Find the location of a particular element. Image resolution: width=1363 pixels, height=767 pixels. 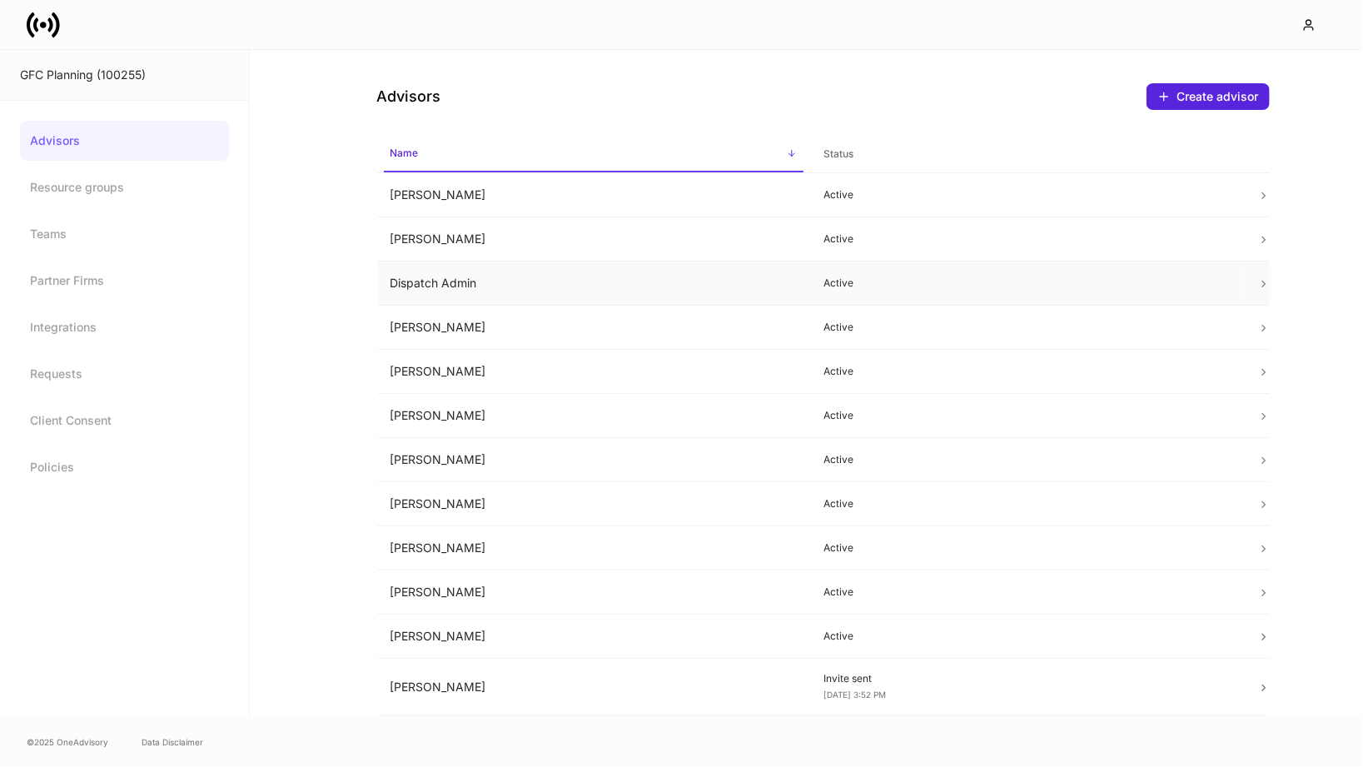

p: Invite sent is located at coordinates (1026, 678).